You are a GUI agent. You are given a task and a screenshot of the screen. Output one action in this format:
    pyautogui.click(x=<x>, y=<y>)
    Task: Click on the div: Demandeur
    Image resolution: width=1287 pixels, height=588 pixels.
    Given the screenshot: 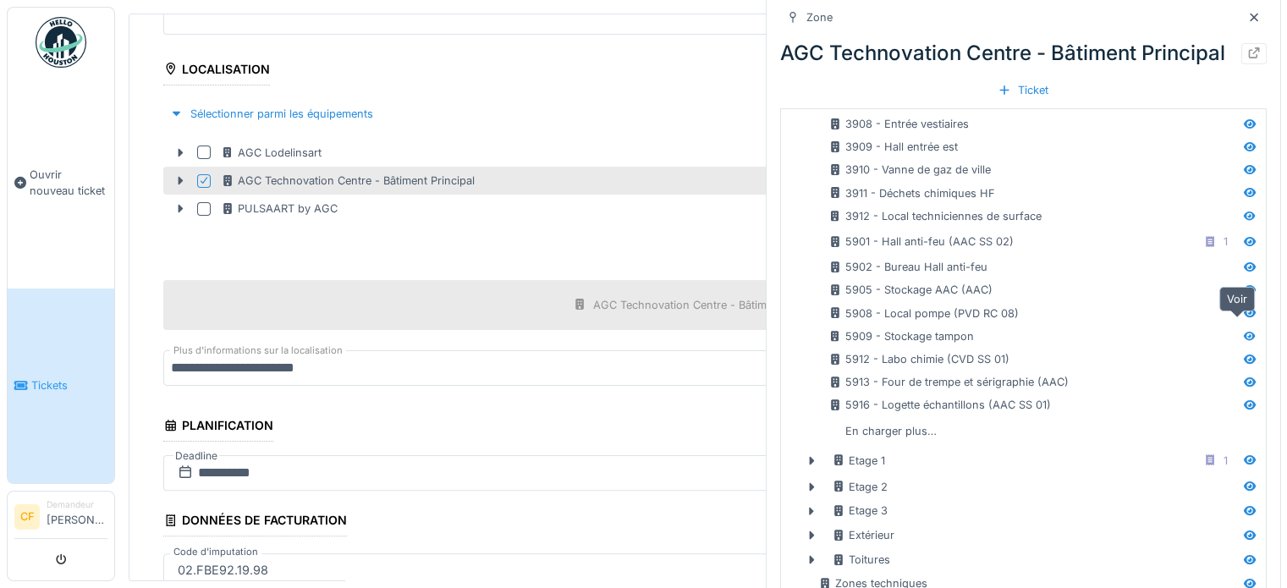 What is the action you would take?
    pyautogui.click(x=77, y=504)
    